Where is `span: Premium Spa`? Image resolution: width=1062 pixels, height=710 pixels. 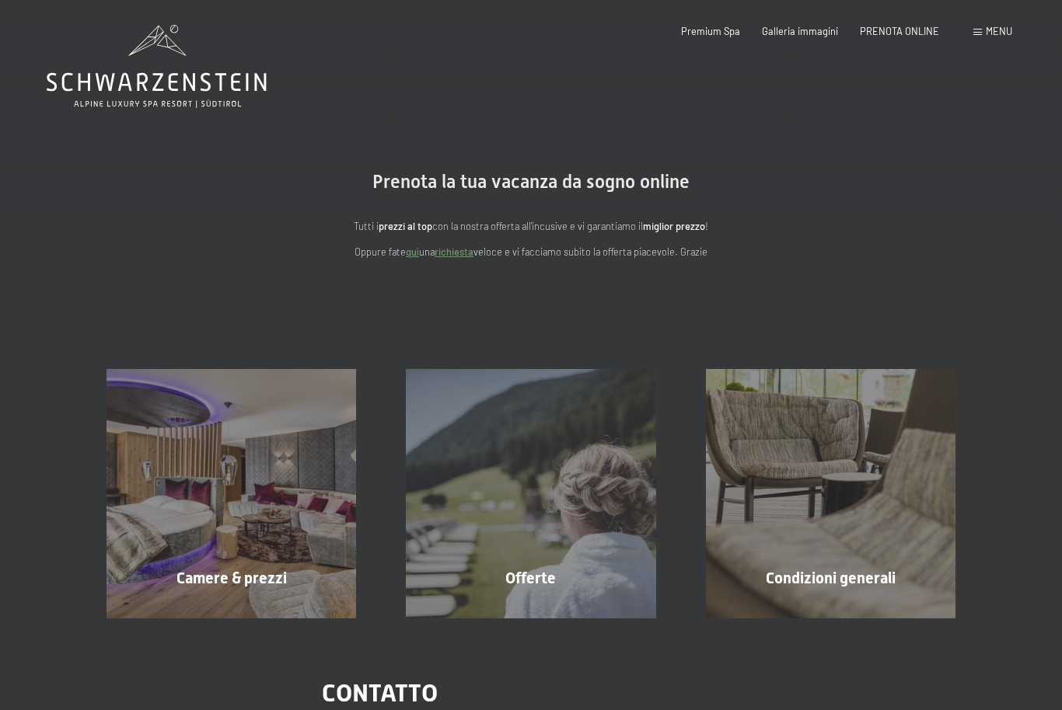
span: Premium Spa is located at coordinates (710, 31).